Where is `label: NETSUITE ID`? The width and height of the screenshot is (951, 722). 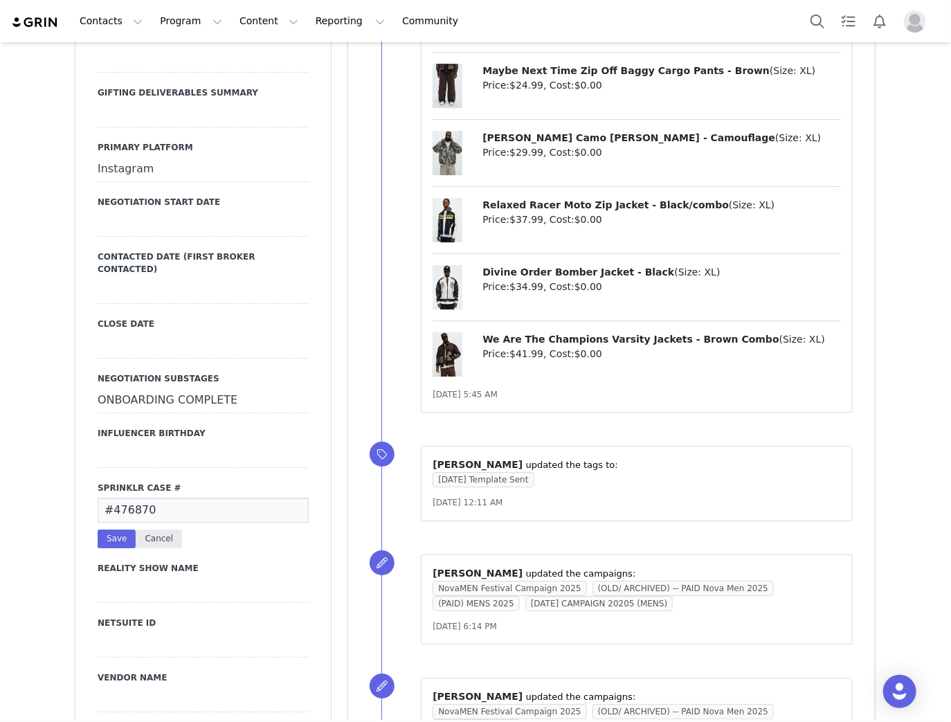
label: NETSUITE ID is located at coordinates (203, 623).